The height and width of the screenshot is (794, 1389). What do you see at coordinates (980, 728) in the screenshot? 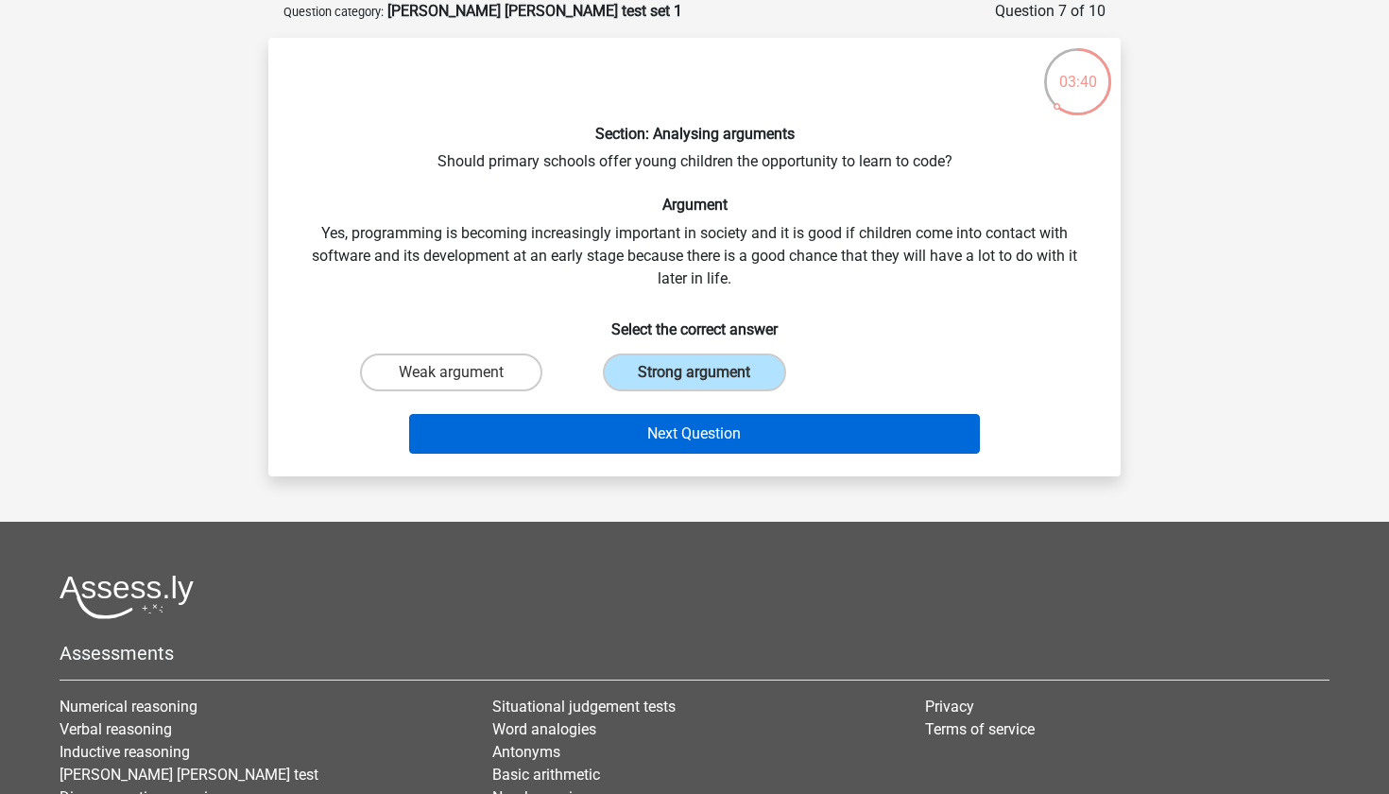
I see `a: Terms of service` at bounding box center [980, 728].